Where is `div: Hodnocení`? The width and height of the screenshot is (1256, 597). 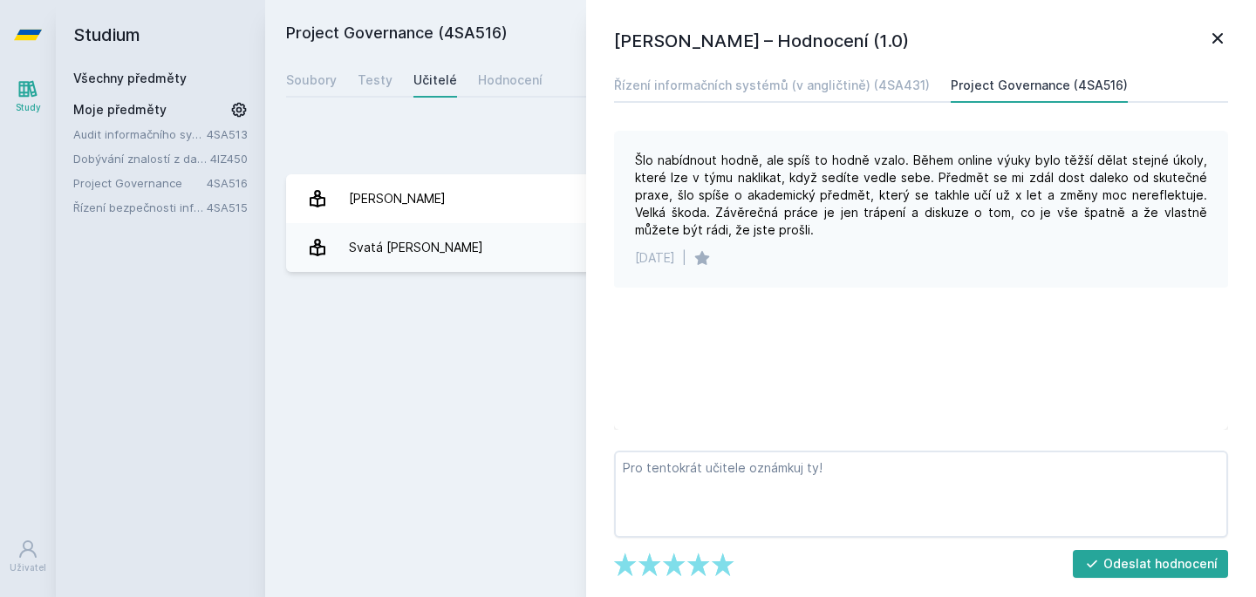 div: Hodnocení is located at coordinates (510, 80).